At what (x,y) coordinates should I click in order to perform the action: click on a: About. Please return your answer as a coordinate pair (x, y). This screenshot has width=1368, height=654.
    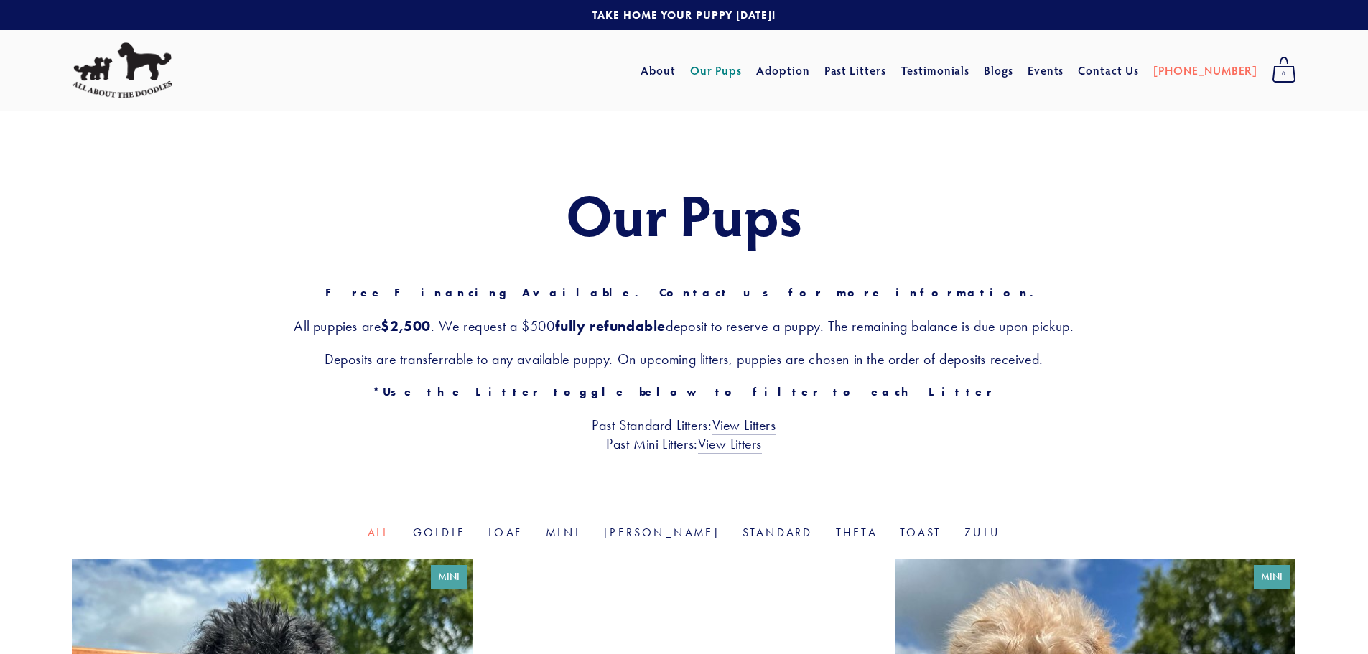
    Looking at the image, I should click on (658, 70).